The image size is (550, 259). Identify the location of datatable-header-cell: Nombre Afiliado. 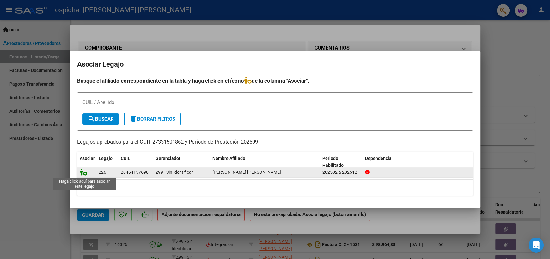
(265, 162).